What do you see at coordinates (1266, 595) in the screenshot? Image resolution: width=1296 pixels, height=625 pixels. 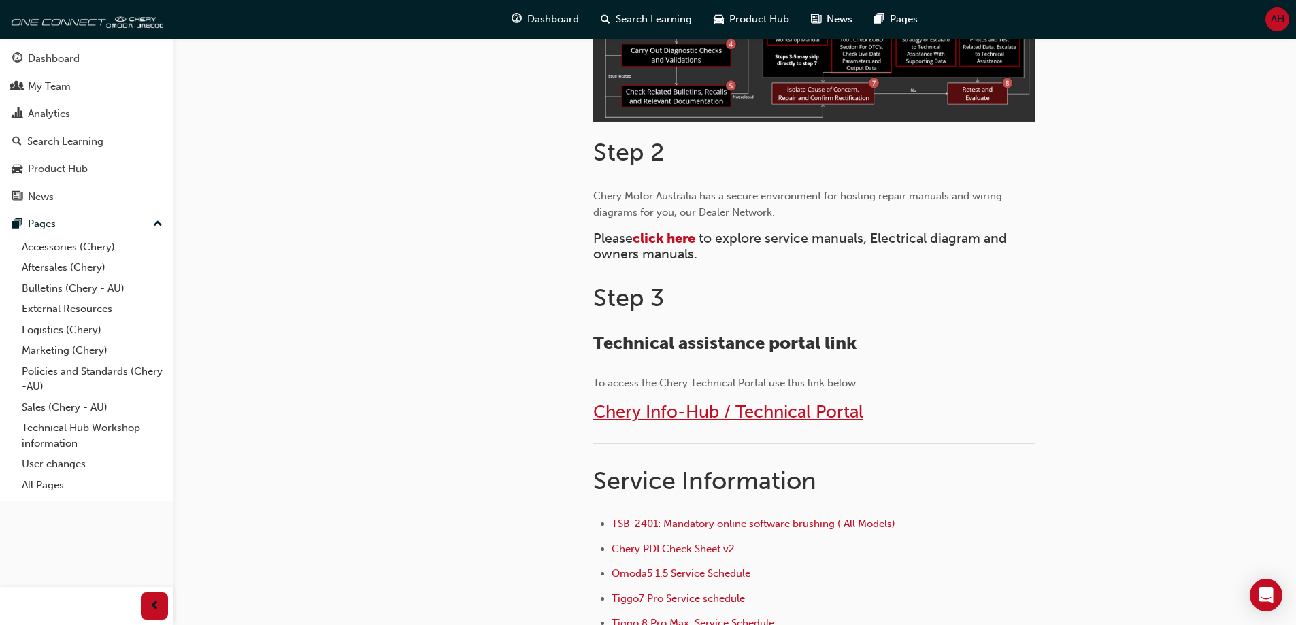 I see `div: Open Intercom Messenger` at bounding box center [1266, 595].